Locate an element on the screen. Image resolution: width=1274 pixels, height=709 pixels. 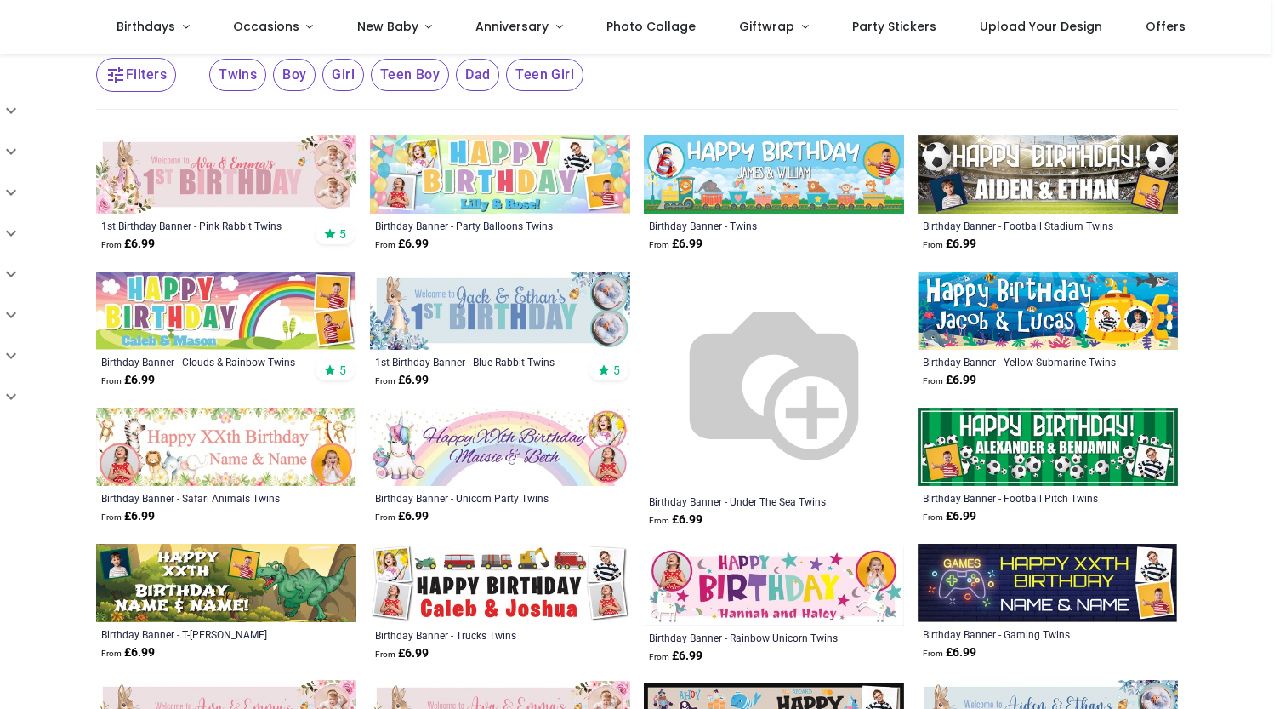
img: Personalised Happy Birthday Banner - Rainbow Unicorn Twins - Custom Name & 2 Photo Upload is located at coordinates (774, 586).